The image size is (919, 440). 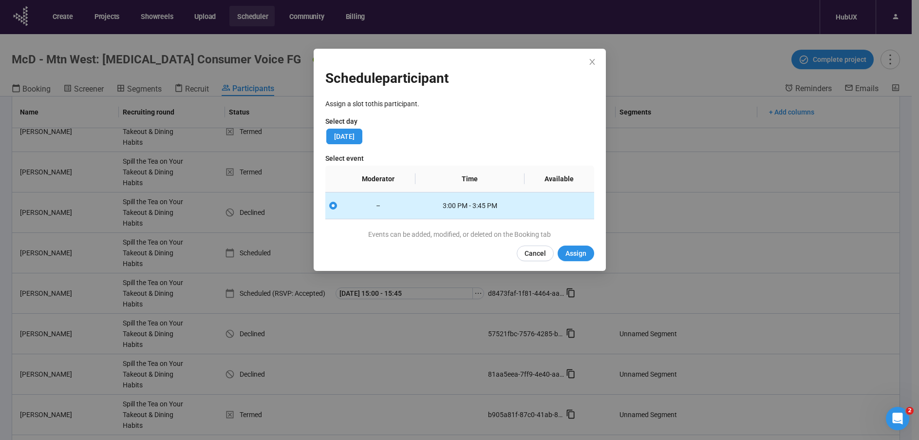 What do you see at coordinates (535, 253) in the screenshot?
I see `button: Cancel` at bounding box center [535, 253].